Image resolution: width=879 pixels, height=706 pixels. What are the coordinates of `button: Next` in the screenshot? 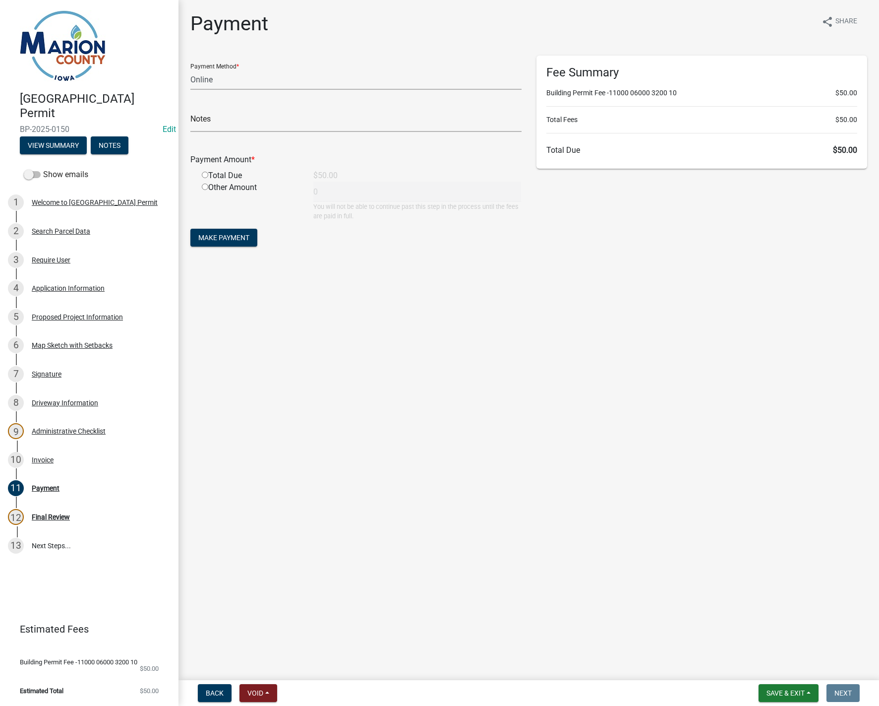 It's located at (843, 693).